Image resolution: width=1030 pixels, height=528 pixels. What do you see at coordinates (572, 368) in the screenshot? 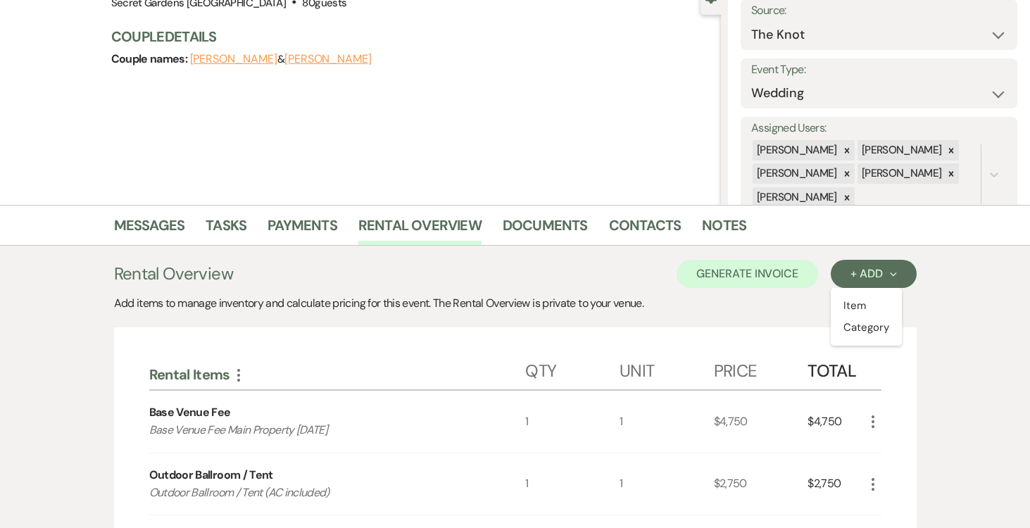
I see `div: Qty` at bounding box center [572, 368].